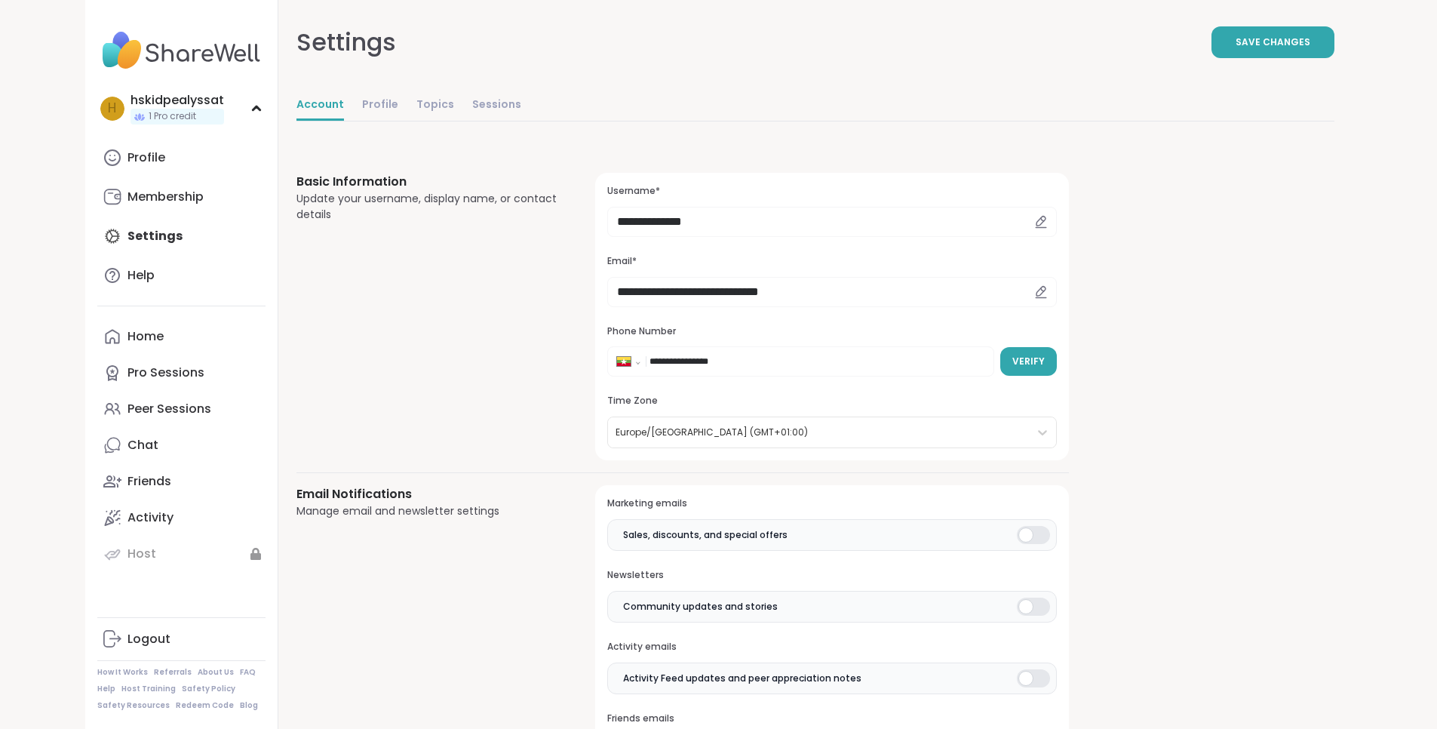 The width and height of the screenshot is (1437, 729). I want to click on a: Account, so click(320, 106).